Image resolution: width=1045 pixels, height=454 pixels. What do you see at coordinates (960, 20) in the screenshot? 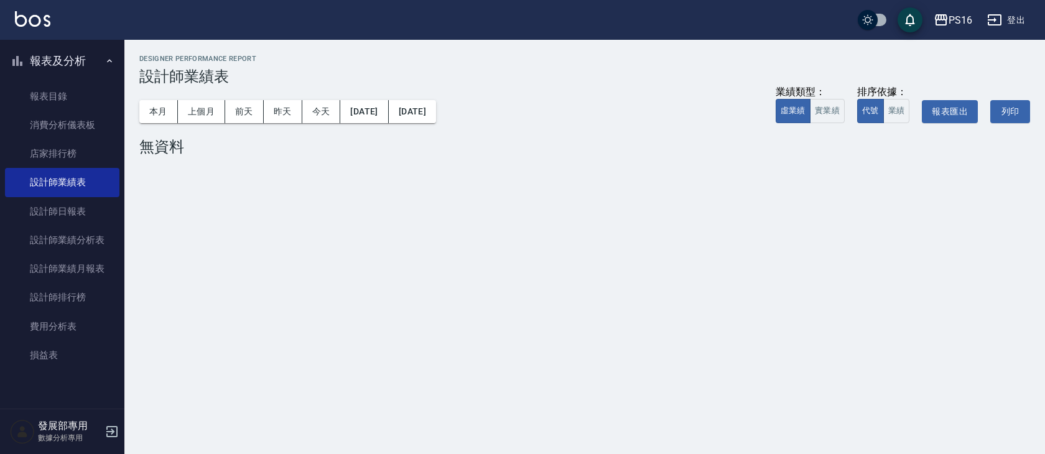
I see `div: PS16` at bounding box center [960, 20].